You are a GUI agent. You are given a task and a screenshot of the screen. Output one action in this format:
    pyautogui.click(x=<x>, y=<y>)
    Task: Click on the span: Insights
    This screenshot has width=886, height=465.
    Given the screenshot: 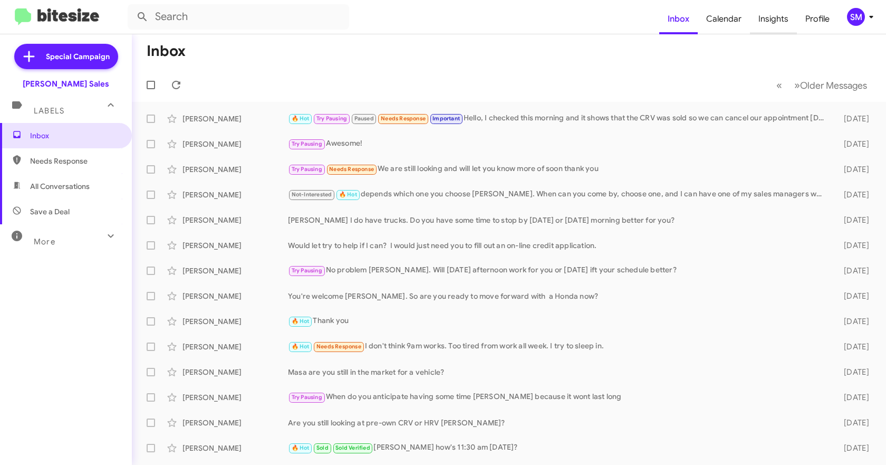 What is the action you would take?
    pyautogui.click(x=774, y=19)
    